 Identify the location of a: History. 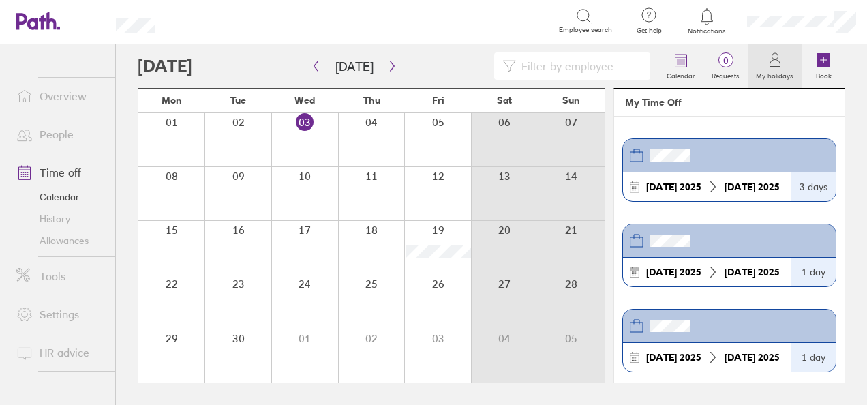
(60, 219).